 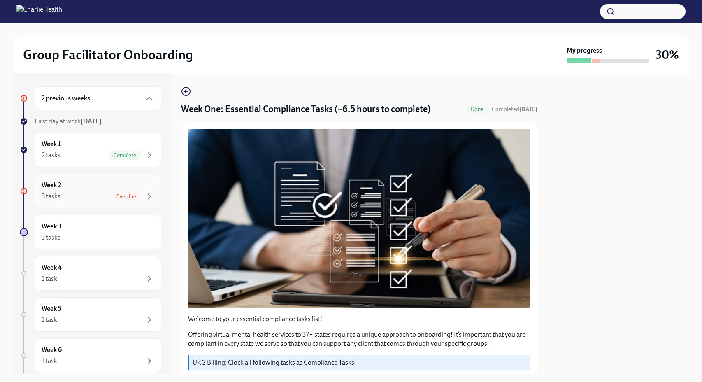 What do you see at coordinates (51, 226) in the screenshot?
I see `h6: Week 3` at bounding box center [51, 226].